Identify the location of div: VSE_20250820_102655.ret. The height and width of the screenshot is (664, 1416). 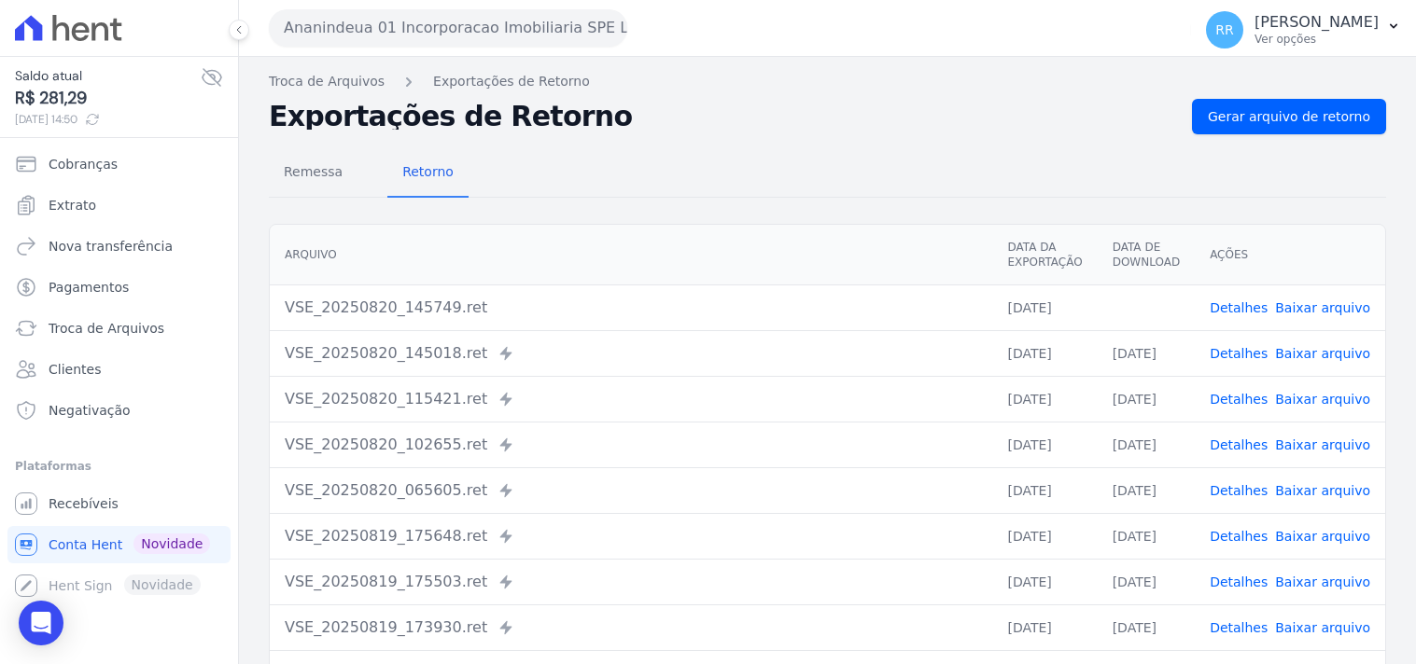
(631, 445).